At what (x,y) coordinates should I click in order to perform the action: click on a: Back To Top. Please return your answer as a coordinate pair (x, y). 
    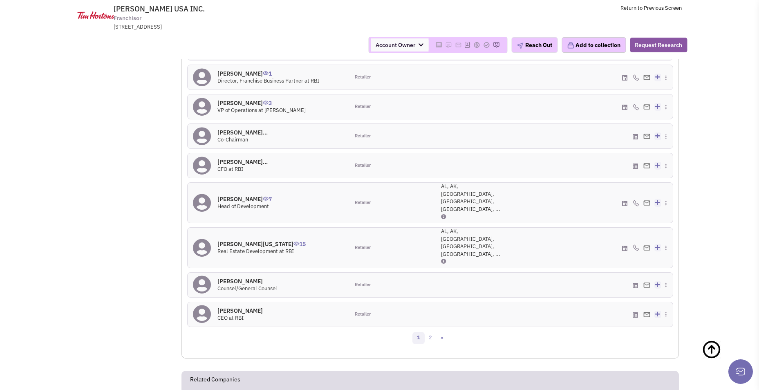
    Looking at the image, I should click on (722, 358).